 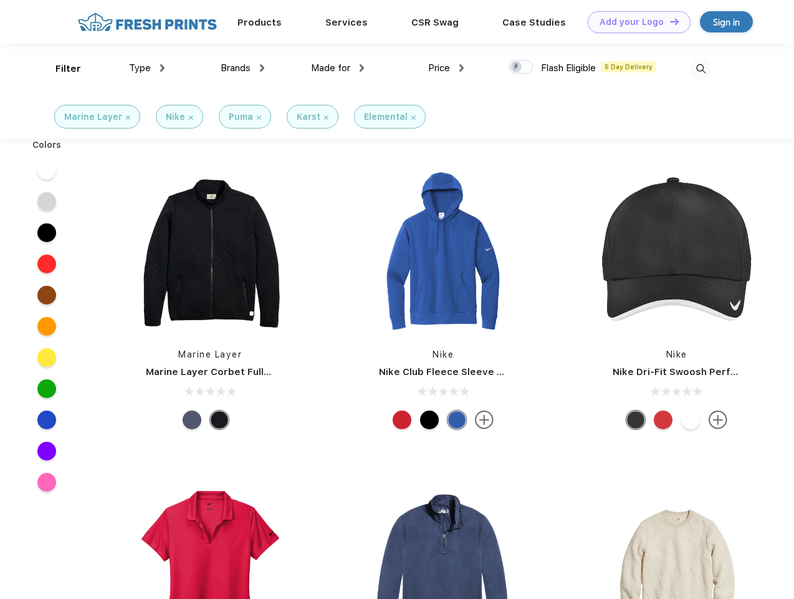 I want to click on img: DT, so click(x=675, y=21).